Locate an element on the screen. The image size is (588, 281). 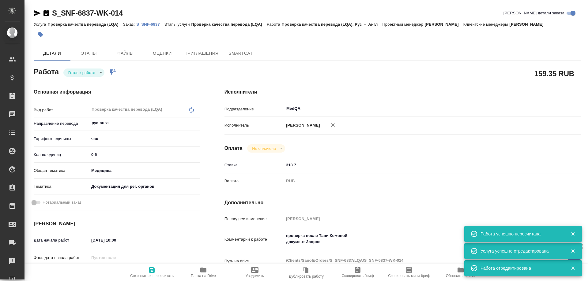
p: S_SNF-6837 is located at coordinates (150, 24).